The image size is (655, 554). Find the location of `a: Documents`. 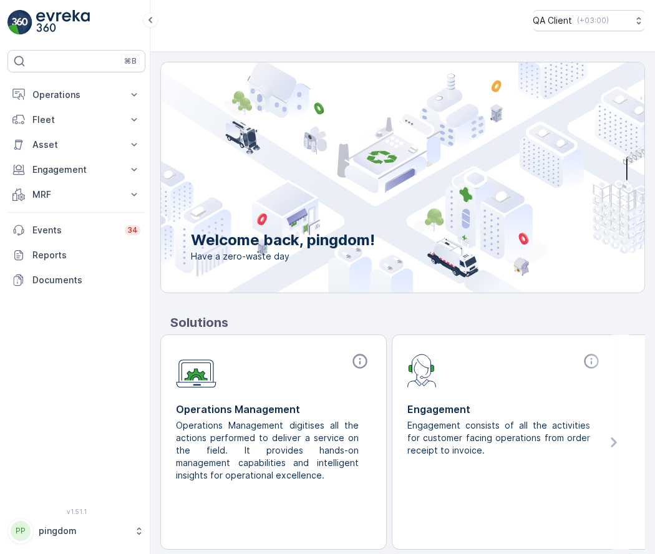

a: Documents is located at coordinates (76, 280).